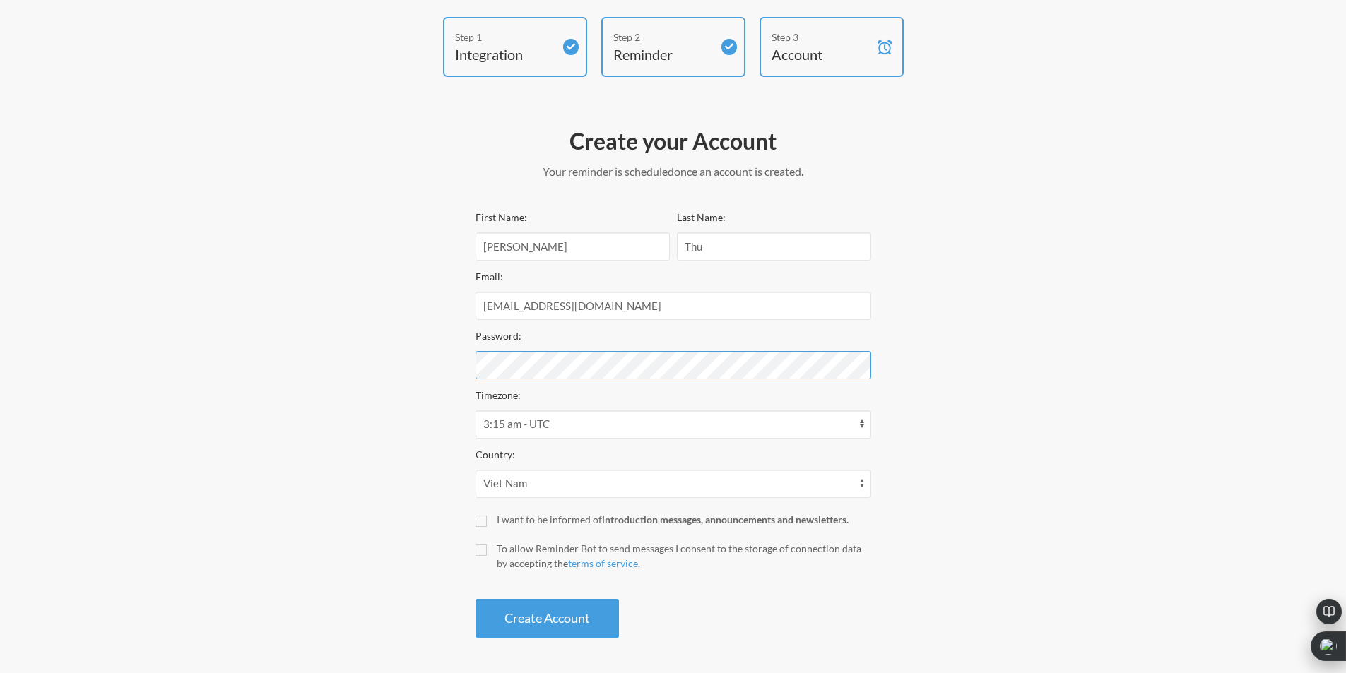 Image resolution: width=1346 pixels, height=673 pixels. What do you see at coordinates (495, 454) in the screenshot?
I see `label: Country:` at bounding box center [495, 454].